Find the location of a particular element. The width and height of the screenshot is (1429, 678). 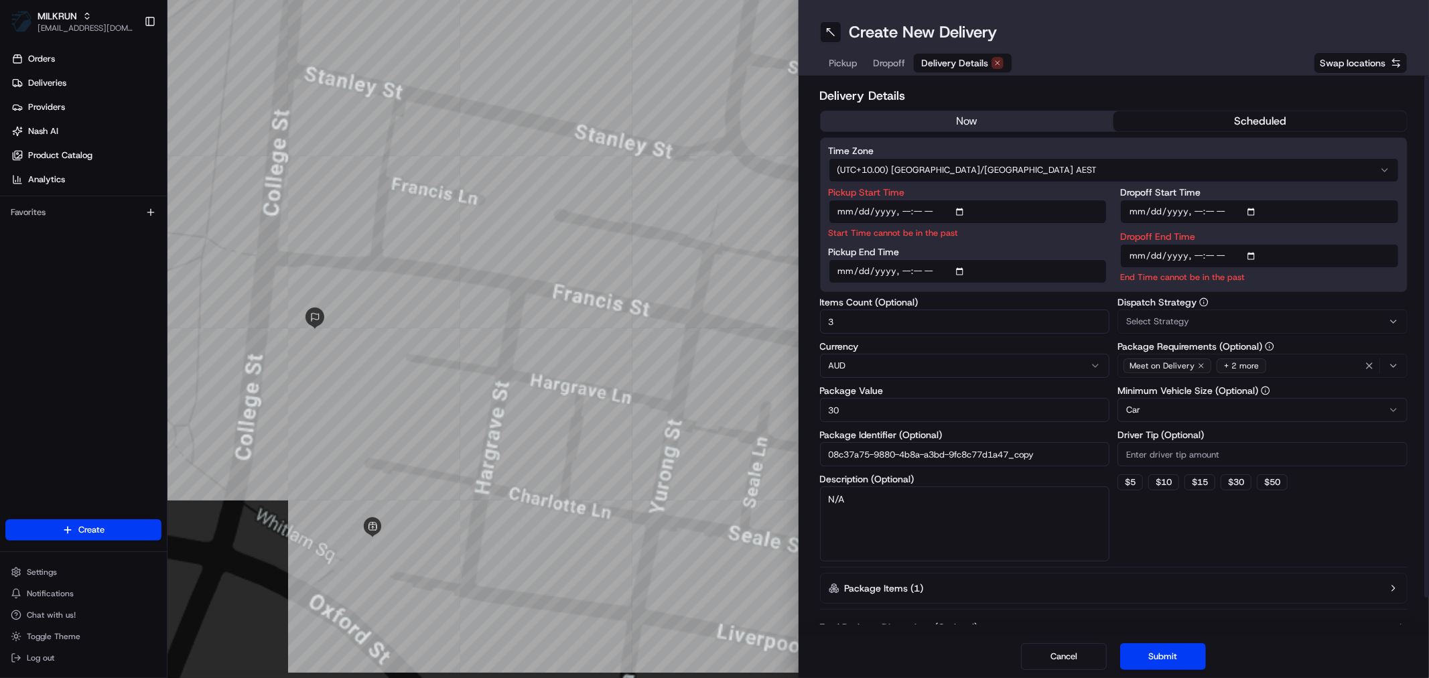

span: Create is located at coordinates (91, 530).